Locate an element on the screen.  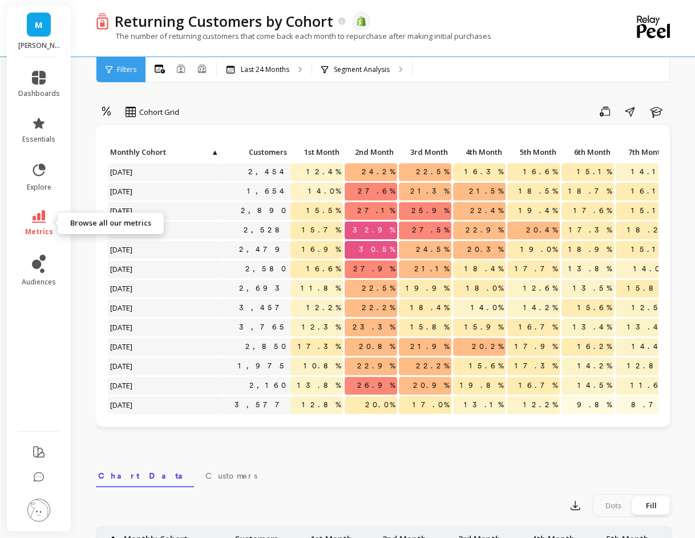
span: 24.5% is located at coordinates (433, 249).